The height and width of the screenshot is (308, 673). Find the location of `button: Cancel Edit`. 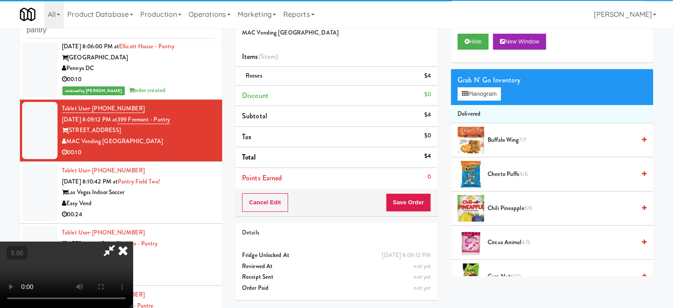

button: Cancel Edit is located at coordinates (265, 202).